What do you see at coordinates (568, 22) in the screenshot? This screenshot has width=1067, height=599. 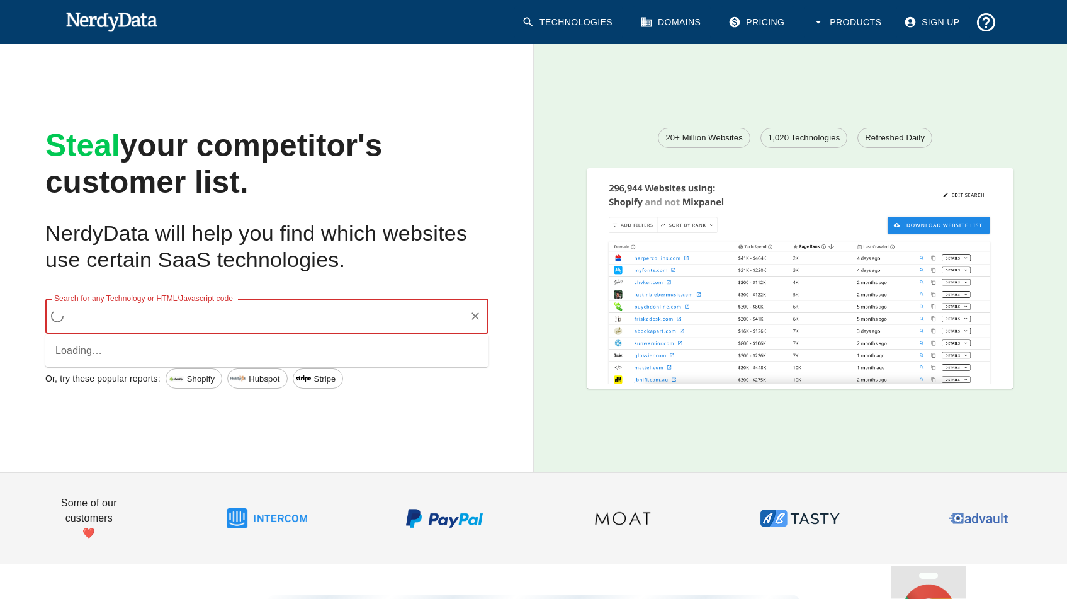 I see `a: Technologies` at bounding box center [568, 22].